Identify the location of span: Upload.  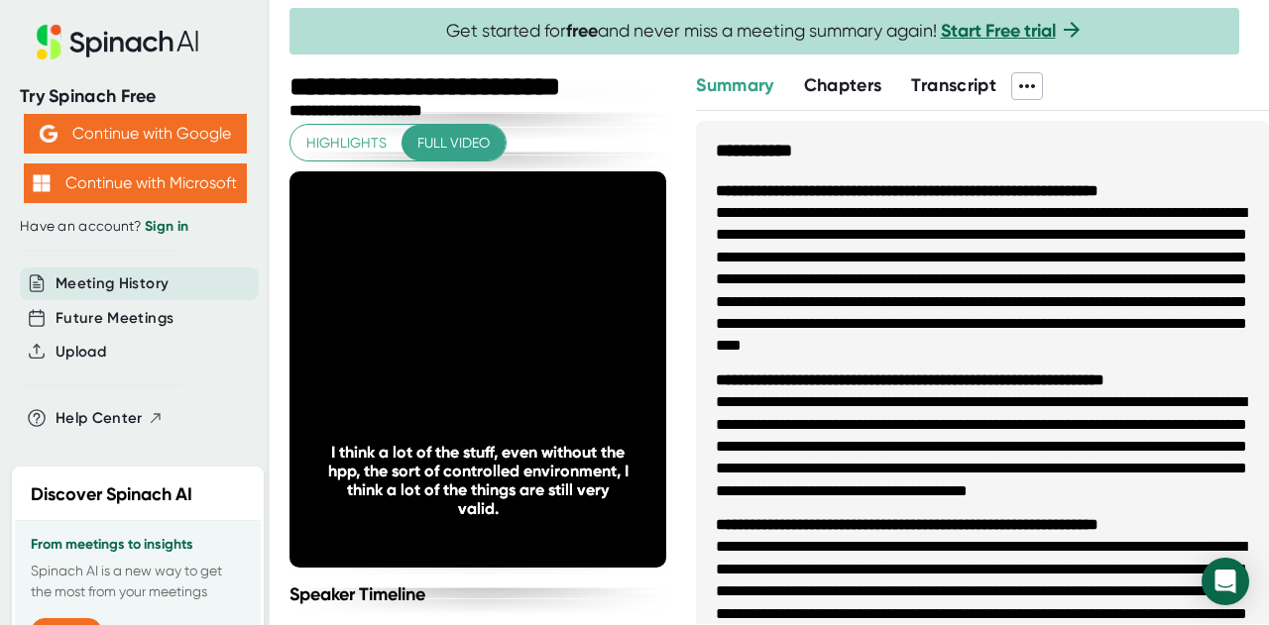
(80, 352).